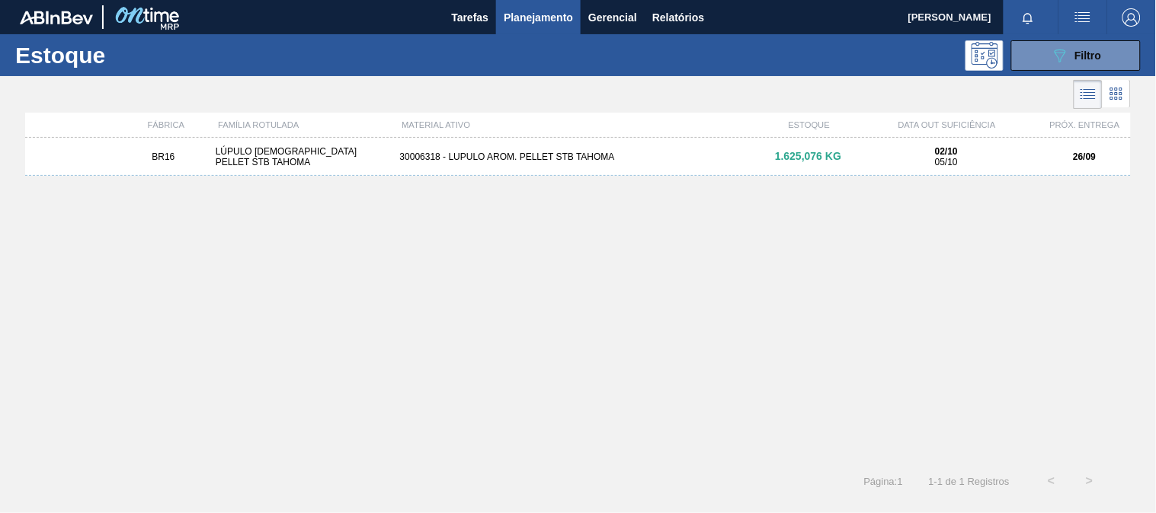 The height and width of the screenshot is (513, 1156). Describe the element at coordinates (984, 56) in the screenshot. I see `div: Pogramando: nenhum usuário selecionado` at that location.